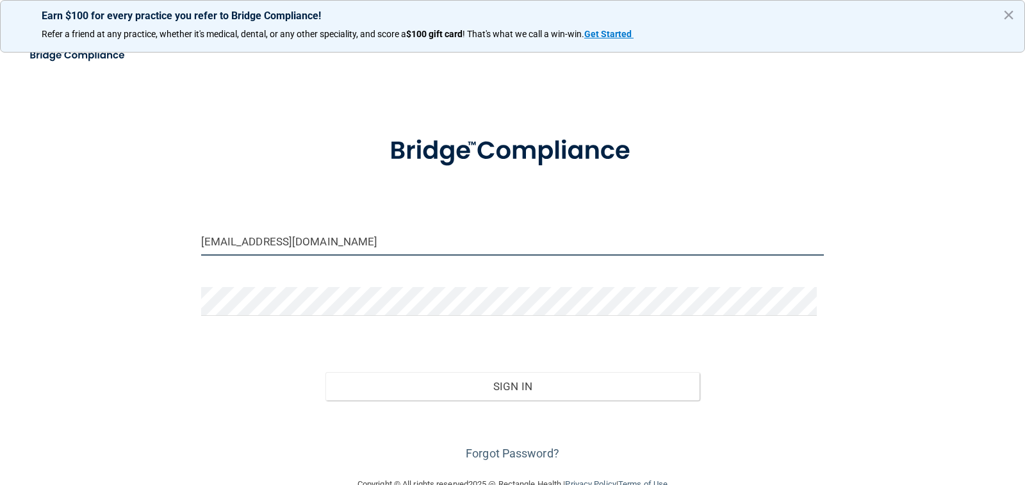 Image resolution: width=1025 pixels, height=485 pixels. What do you see at coordinates (434, 34) in the screenshot?
I see `strong: $100 gift card` at bounding box center [434, 34].